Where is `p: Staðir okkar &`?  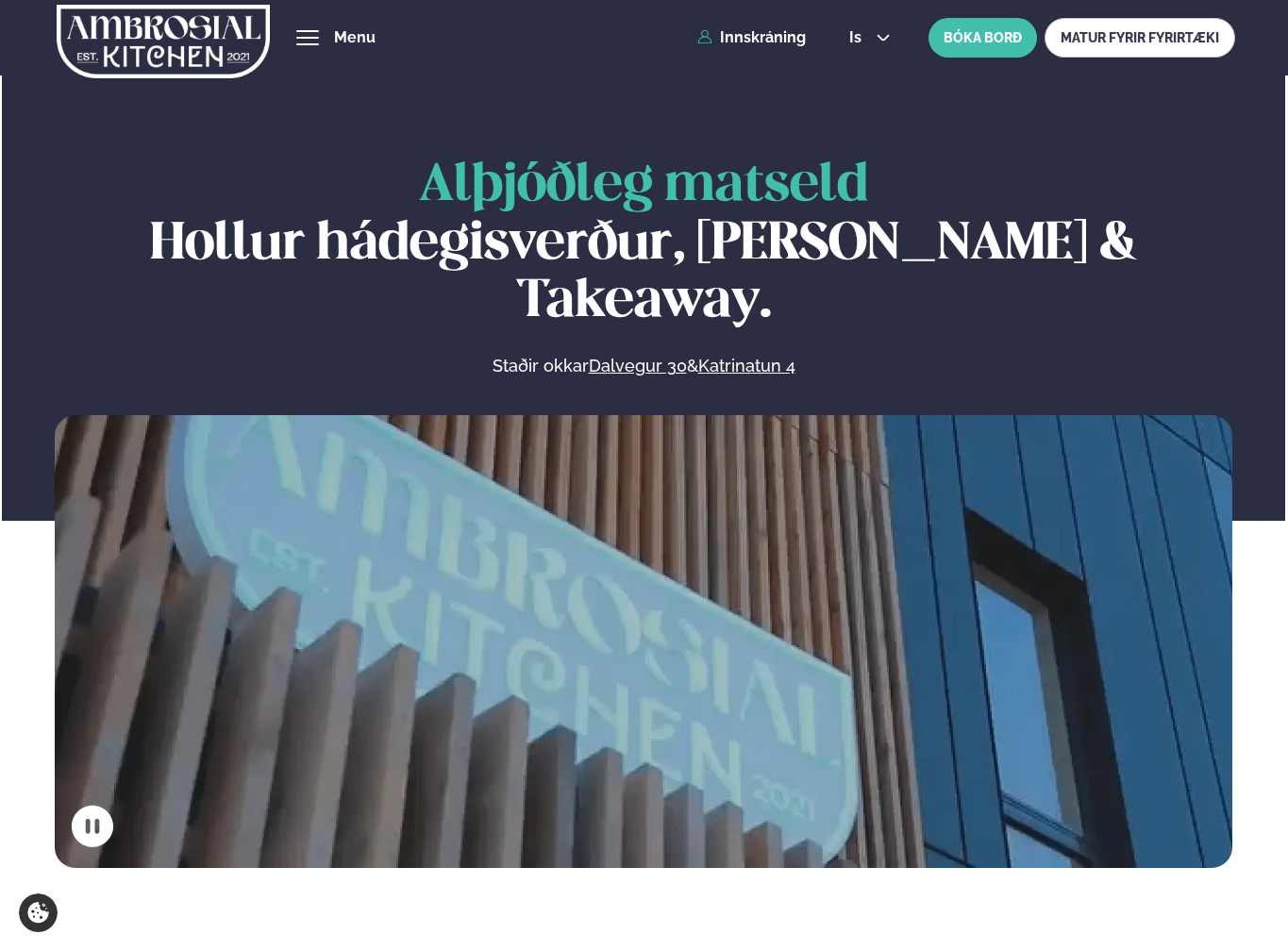 p: Staðir okkar & is located at coordinates (644, 366).